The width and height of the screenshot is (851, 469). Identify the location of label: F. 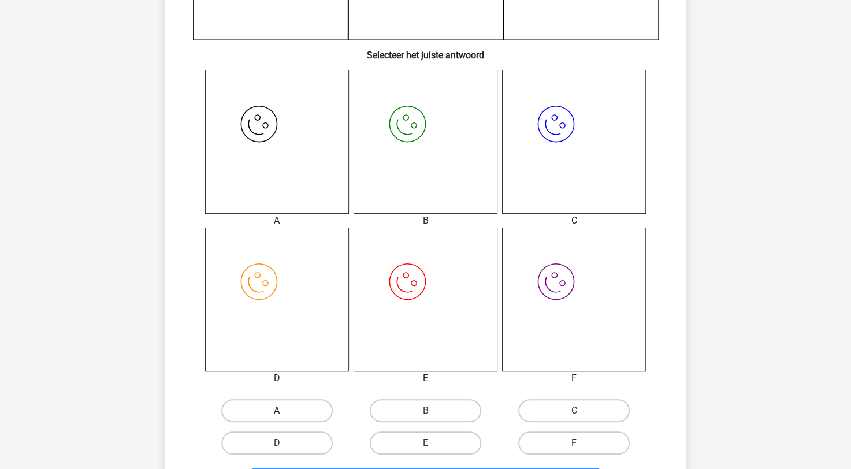
(574, 443).